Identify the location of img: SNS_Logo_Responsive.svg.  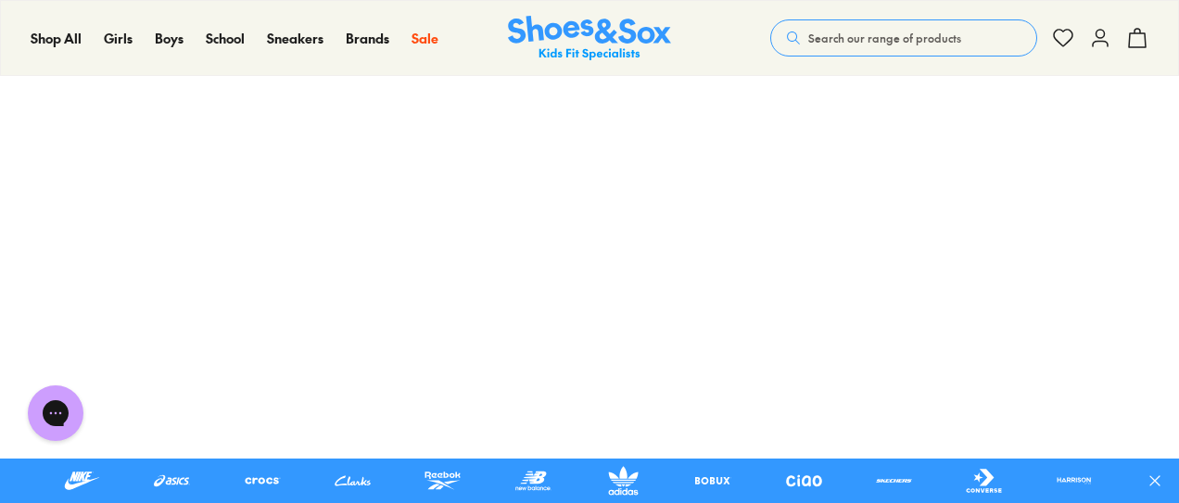
(589, 38).